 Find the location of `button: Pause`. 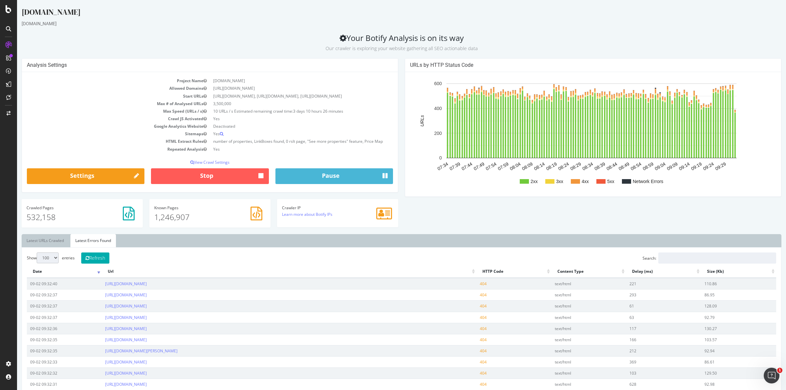

button: Pause is located at coordinates (317, 176).